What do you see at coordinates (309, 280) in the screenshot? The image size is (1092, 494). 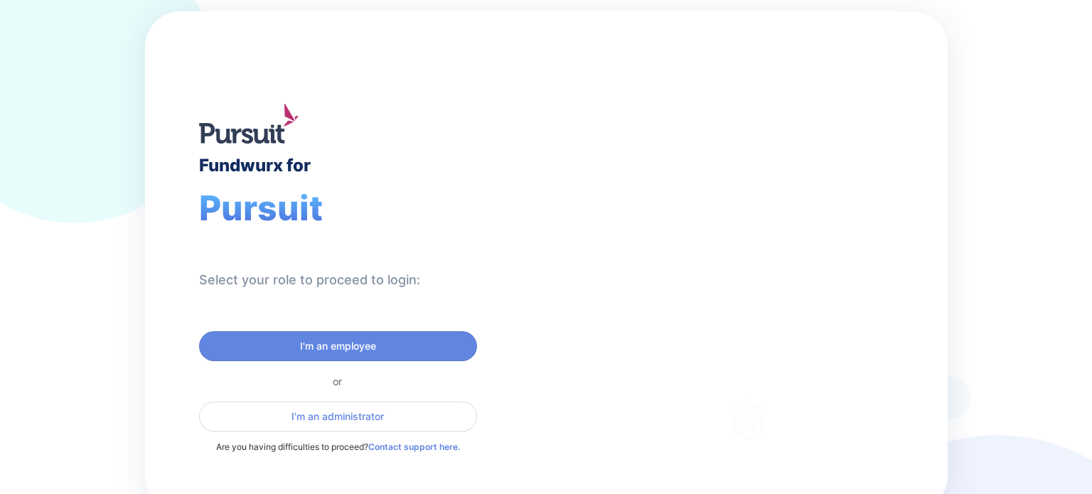 I see `div: Select your role to proceed to login:` at bounding box center [309, 280].